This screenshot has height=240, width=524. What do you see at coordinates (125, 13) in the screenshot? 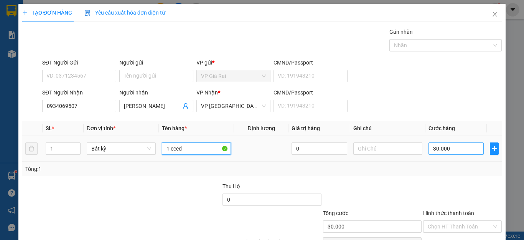
I see `span: Yêu cầu xuất hóa đơn điện tử` at bounding box center [125, 13].